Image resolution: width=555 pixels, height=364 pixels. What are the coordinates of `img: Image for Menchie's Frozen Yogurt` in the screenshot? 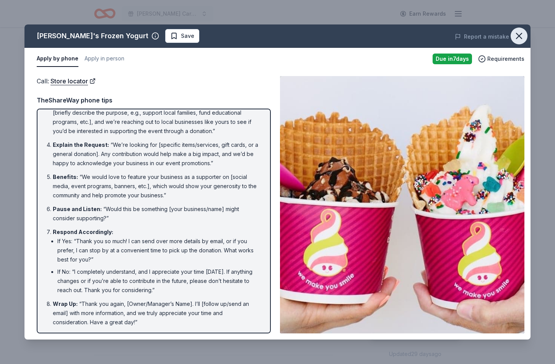 It's located at (402, 205).